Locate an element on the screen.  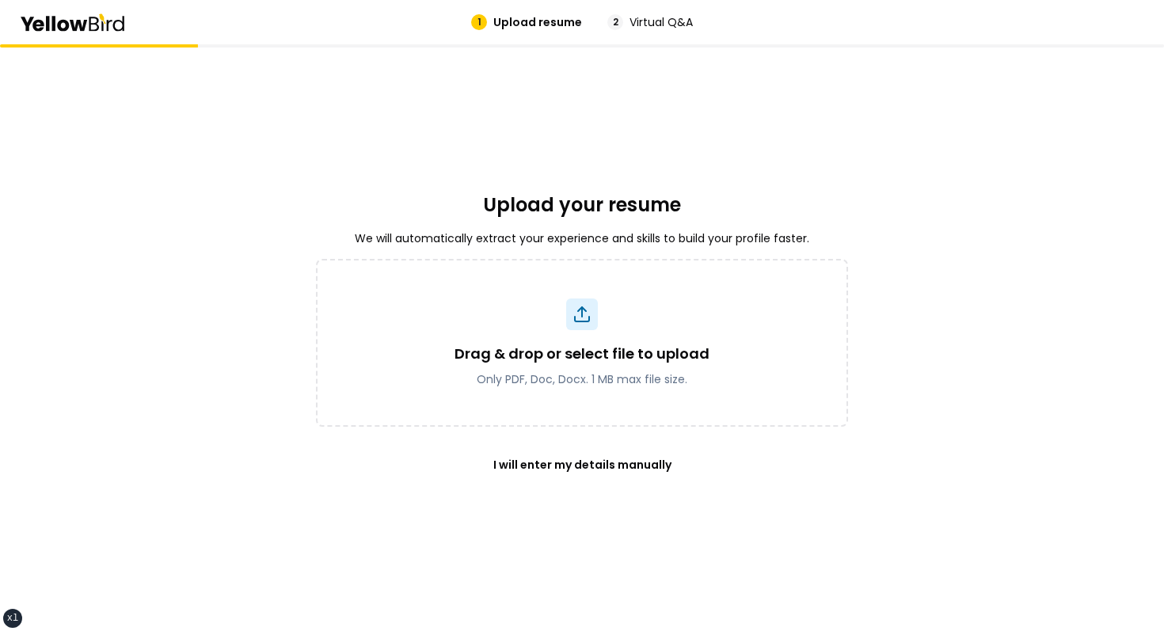
div: 1 is located at coordinates (479, 22).